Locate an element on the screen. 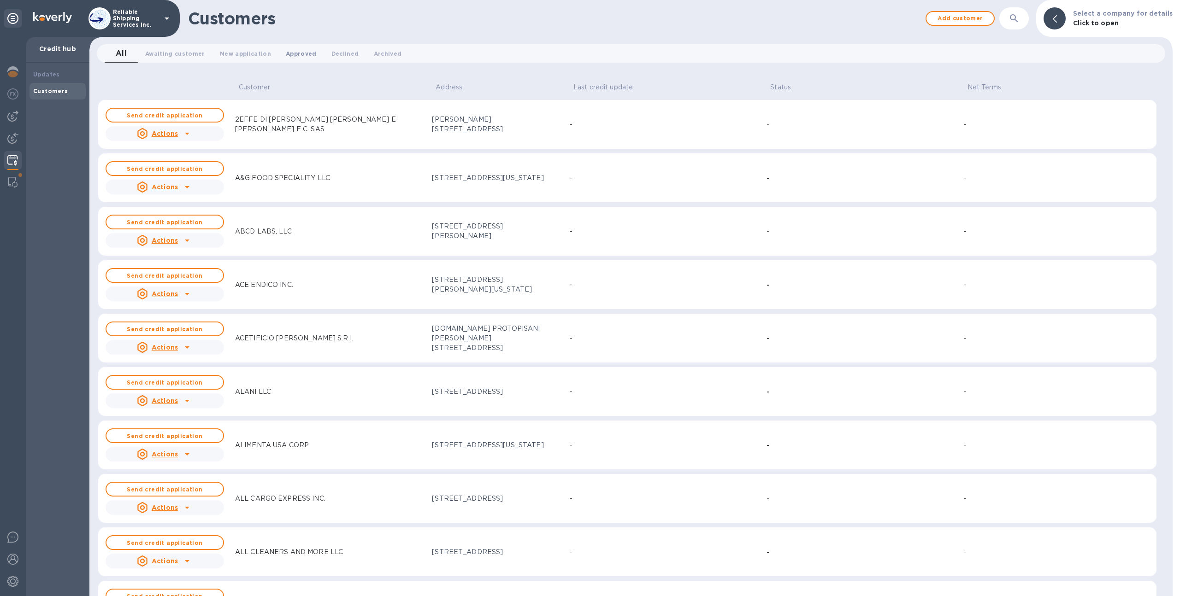  p: ACE ENDICO INC. is located at coordinates (264, 285).